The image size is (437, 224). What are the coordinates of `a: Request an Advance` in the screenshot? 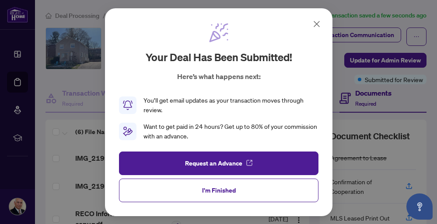 It's located at (219, 163).